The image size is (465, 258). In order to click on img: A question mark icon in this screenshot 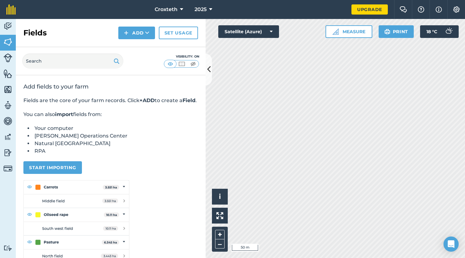, I will do `click(421, 9)`.